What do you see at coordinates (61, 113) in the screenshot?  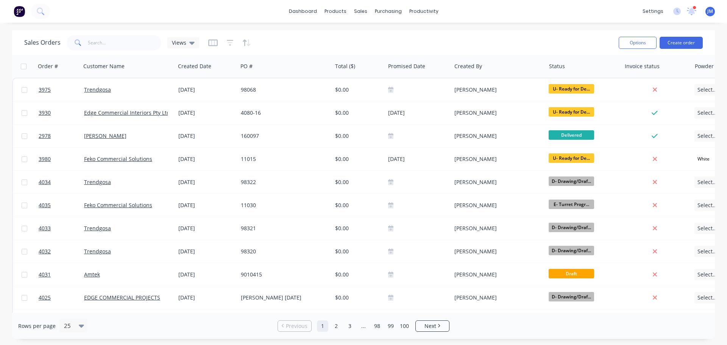 I see `a: 3930` at bounding box center [61, 113].